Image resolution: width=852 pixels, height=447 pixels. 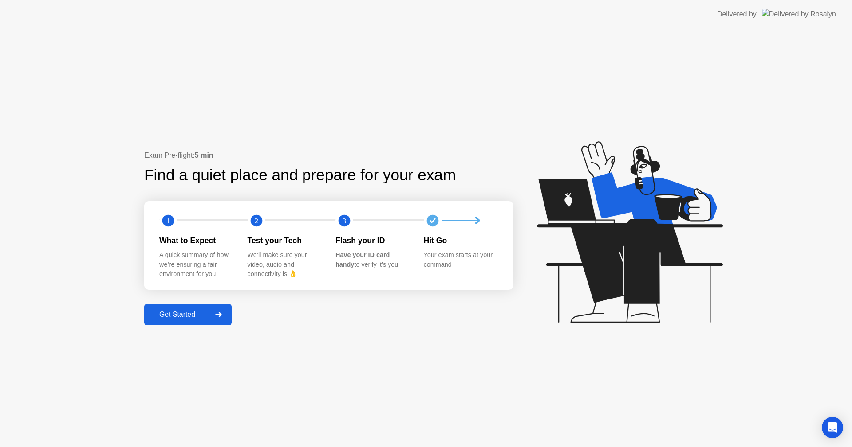 What do you see at coordinates (177, 315) in the screenshot?
I see `div: Get Started` at bounding box center [177, 315].